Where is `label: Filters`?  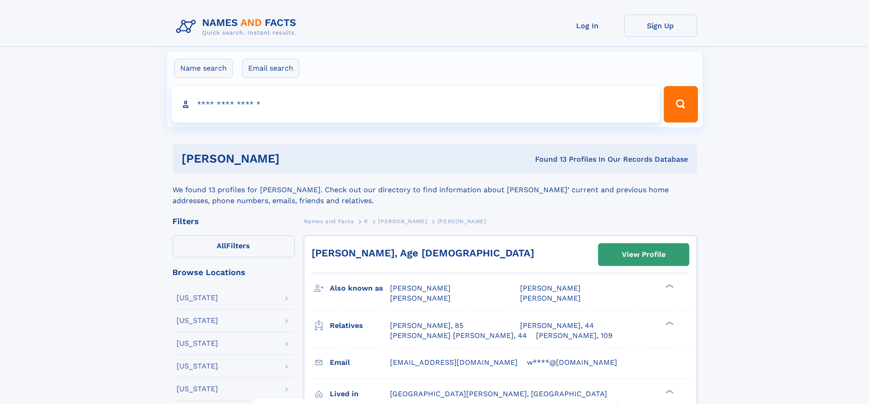
label: Filters is located at coordinates (233, 247).